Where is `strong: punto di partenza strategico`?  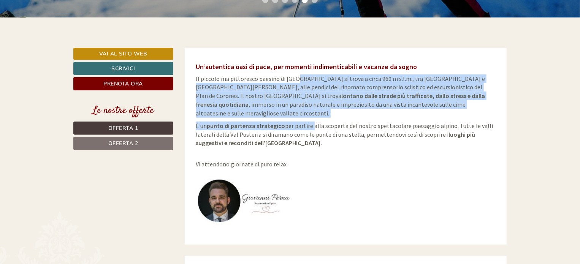
strong: punto di partenza strategico is located at coordinates (246, 126).